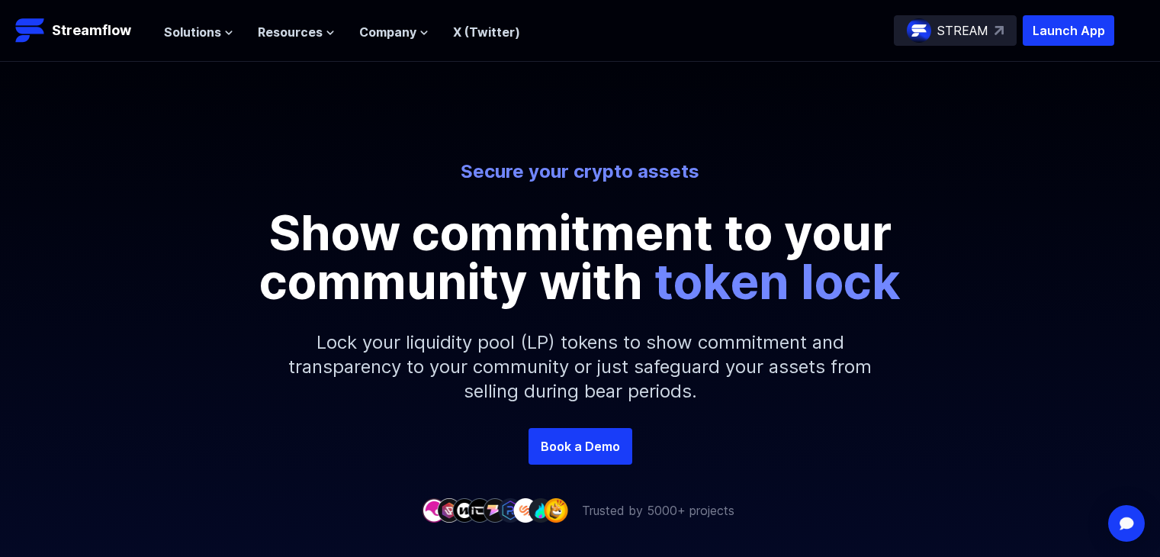 Image resolution: width=1160 pixels, height=557 pixels. Describe the element at coordinates (92, 31) in the screenshot. I see `p: Streamflow` at that location.